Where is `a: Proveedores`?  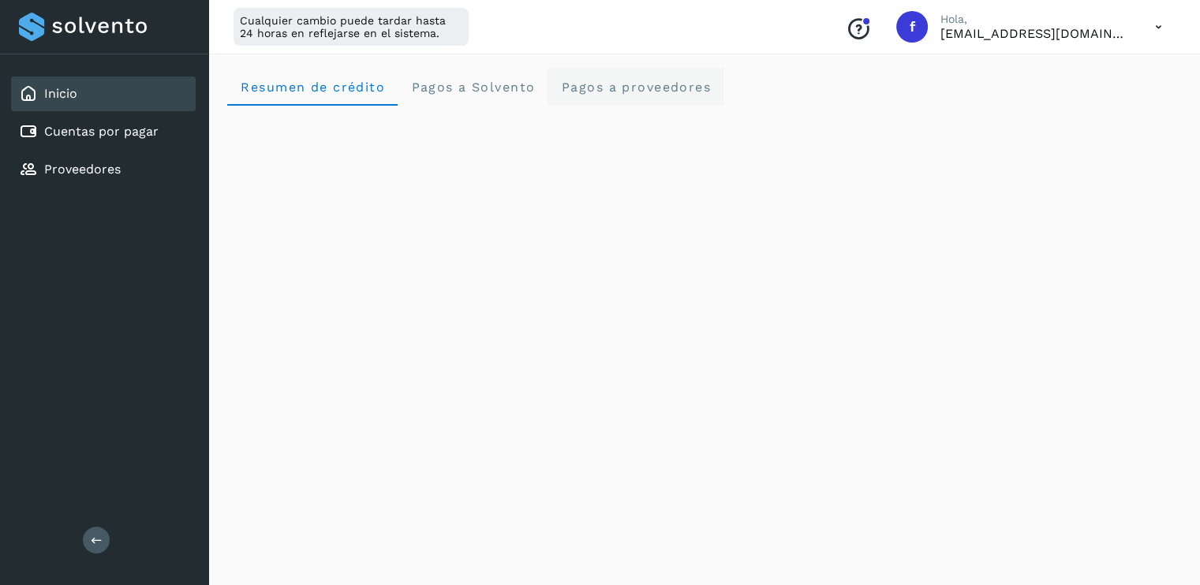 a: Proveedores is located at coordinates (82, 169).